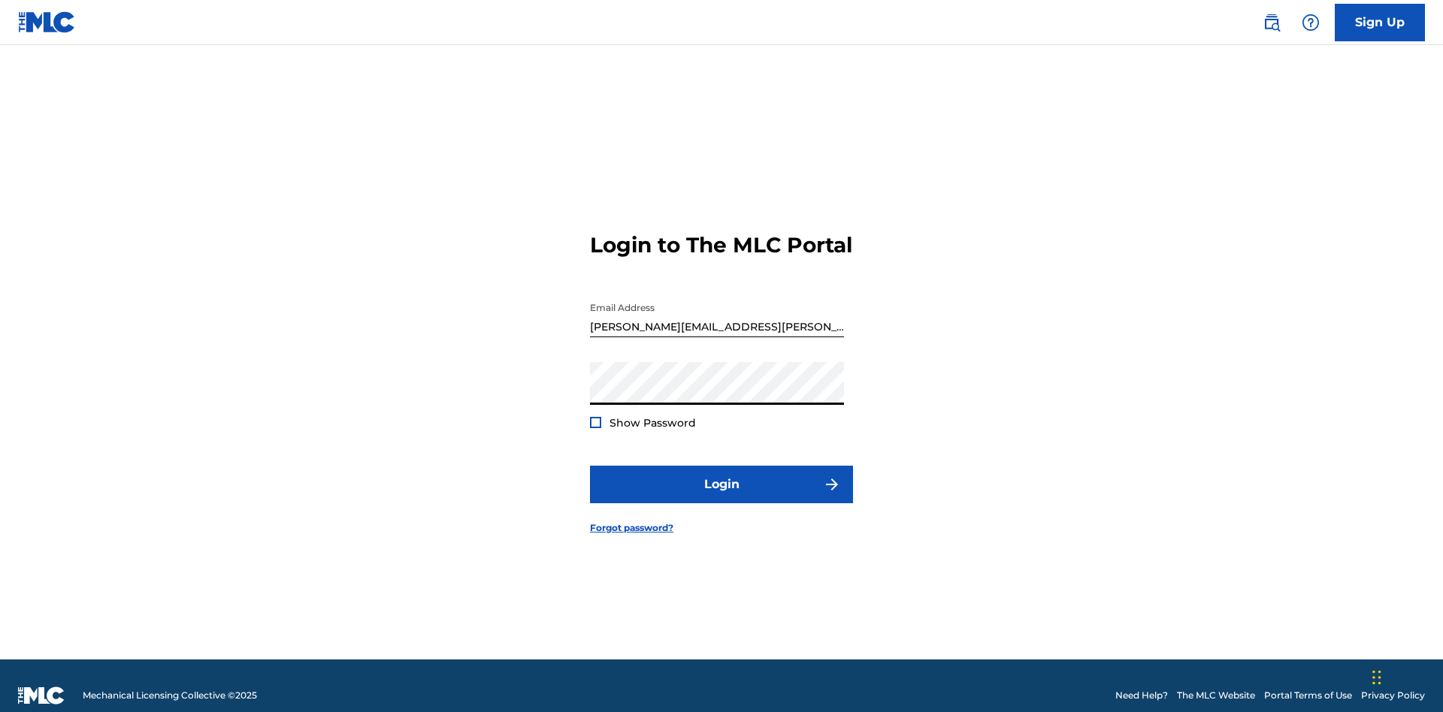 Image resolution: width=1443 pixels, height=712 pixels. I want to click on span: Show Password, so click(652, 423).